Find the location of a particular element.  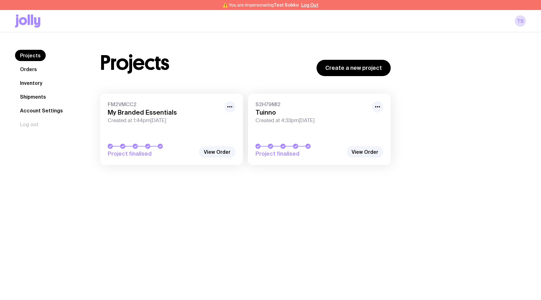

h3: Tuinno is located at coordinates (312, 112).